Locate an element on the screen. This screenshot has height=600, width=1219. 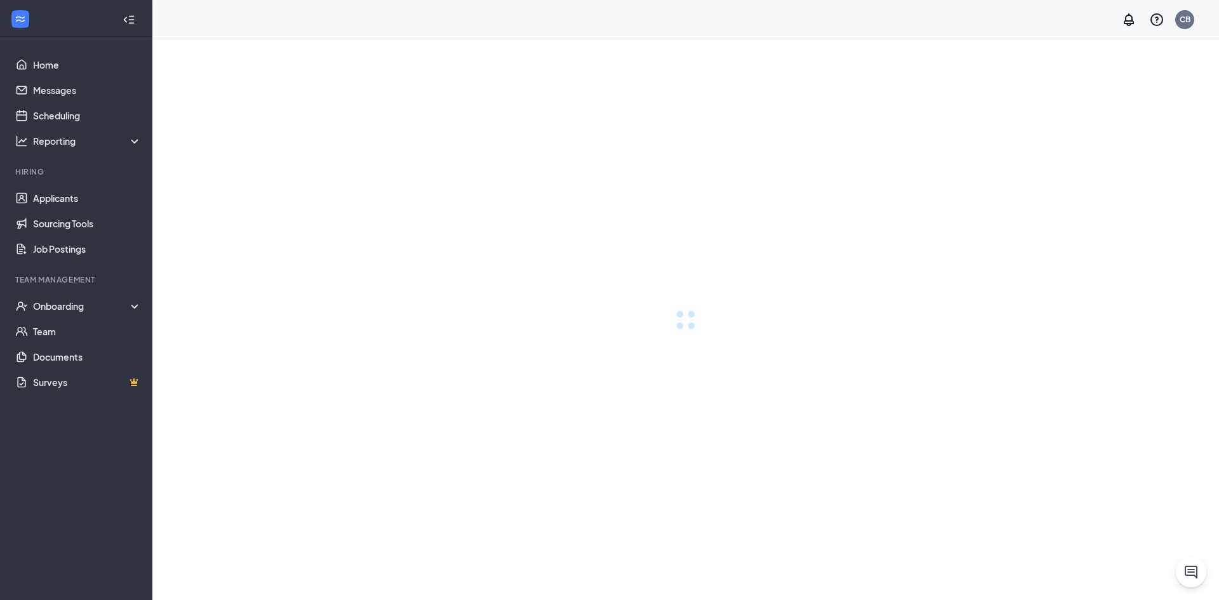
a: SurveysCrown is located at coordinates (87, 382).